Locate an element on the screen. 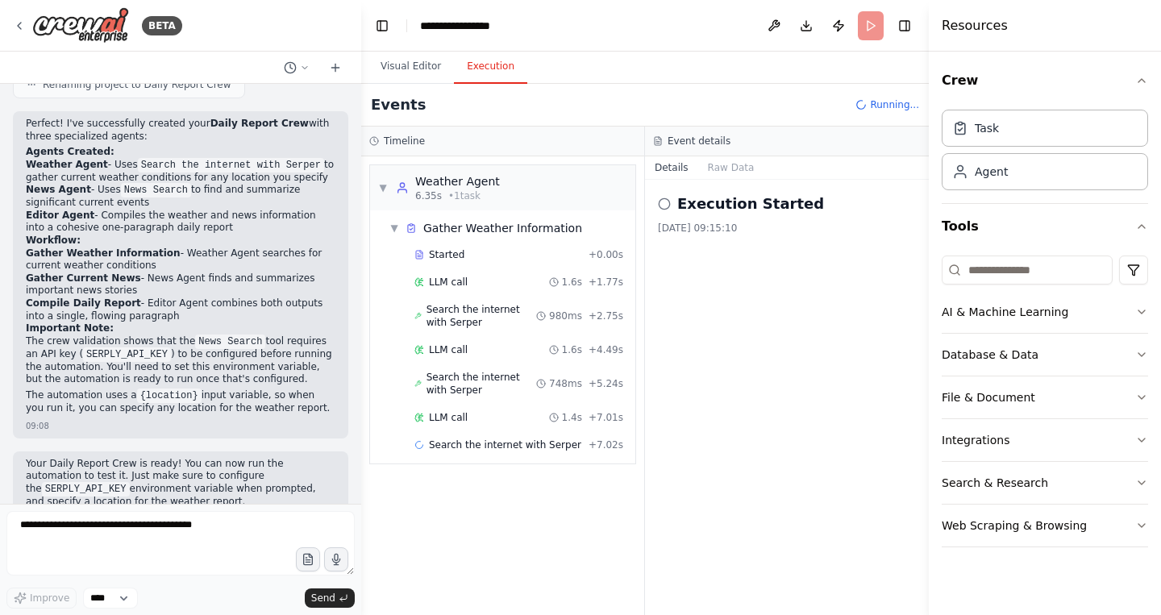 This screenshot has height=615, width=1161. button: Improve is located at coordinates (41, 598).